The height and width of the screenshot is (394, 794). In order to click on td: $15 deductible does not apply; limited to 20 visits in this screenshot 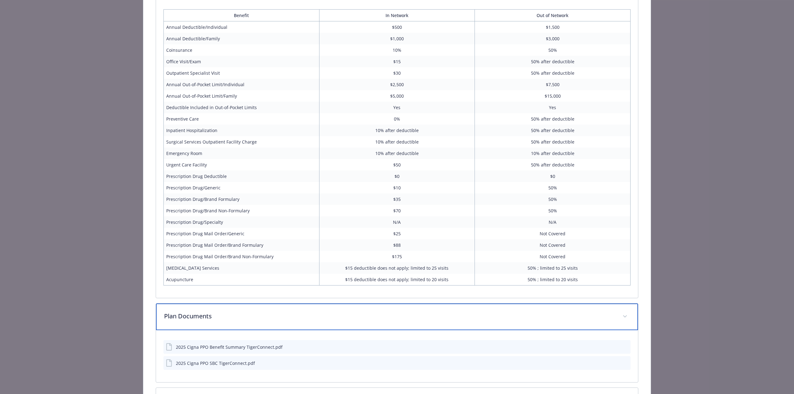, I will do `click(397, 280)`.